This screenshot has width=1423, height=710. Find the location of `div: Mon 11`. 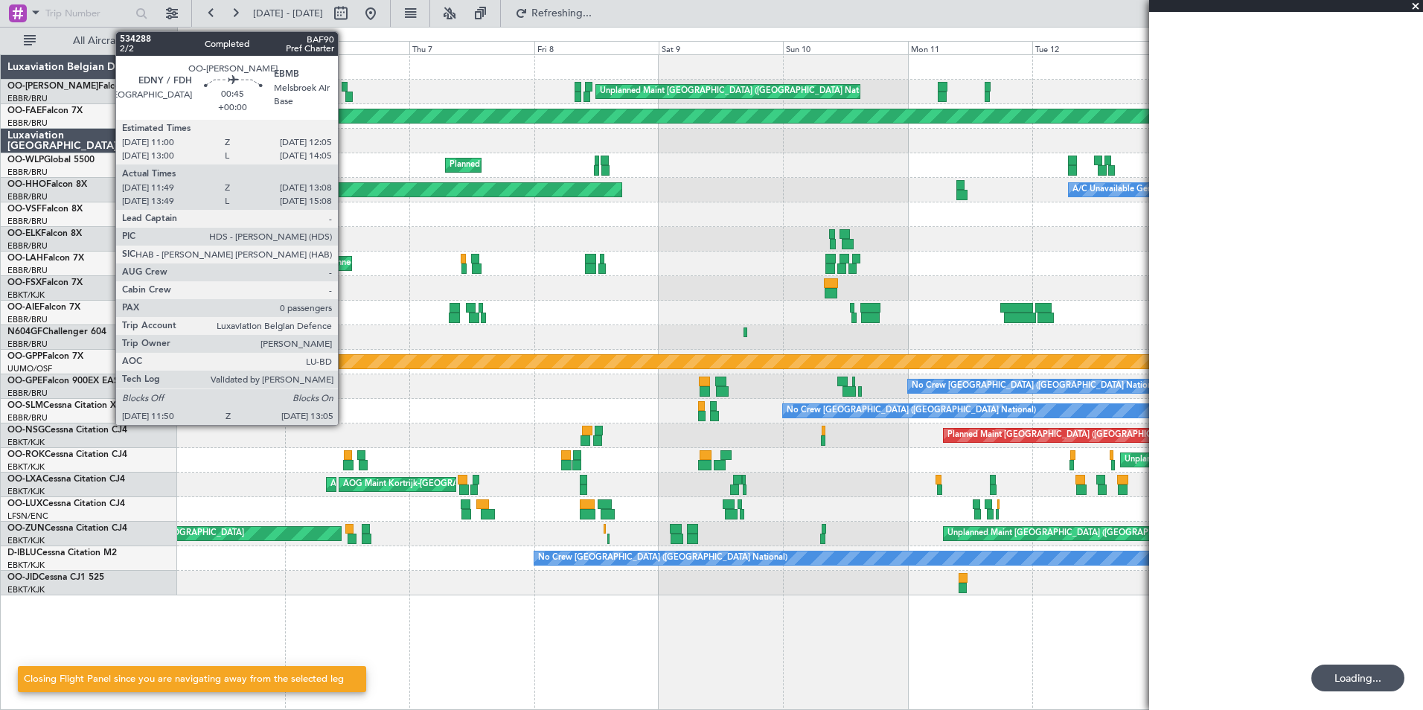

div: Mon 11 is located at coordinates (970, 48).